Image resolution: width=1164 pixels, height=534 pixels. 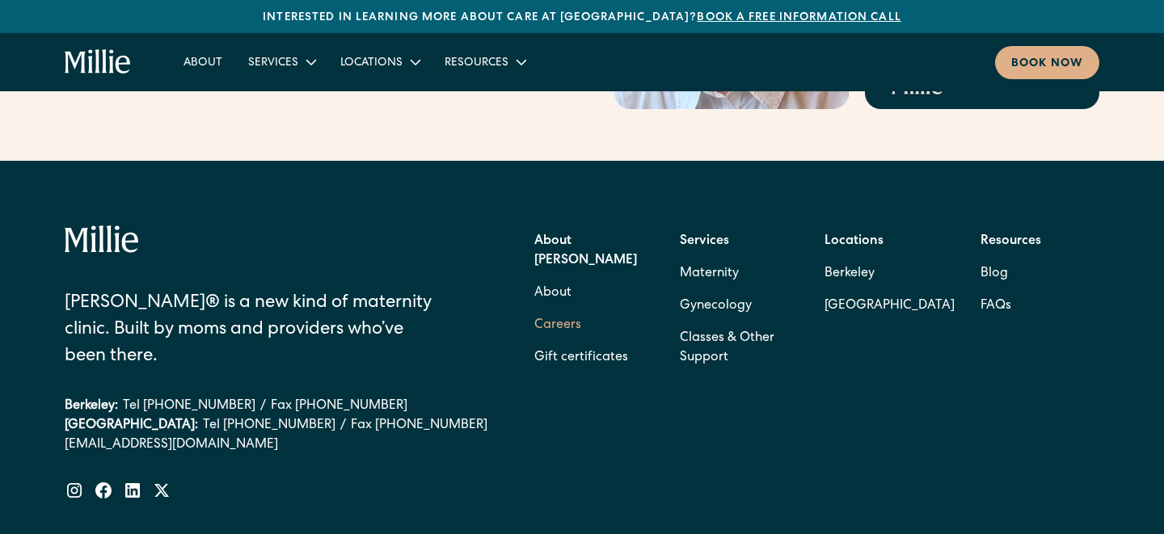 I want to click on div: Book now, so click(x=1047, y=64).